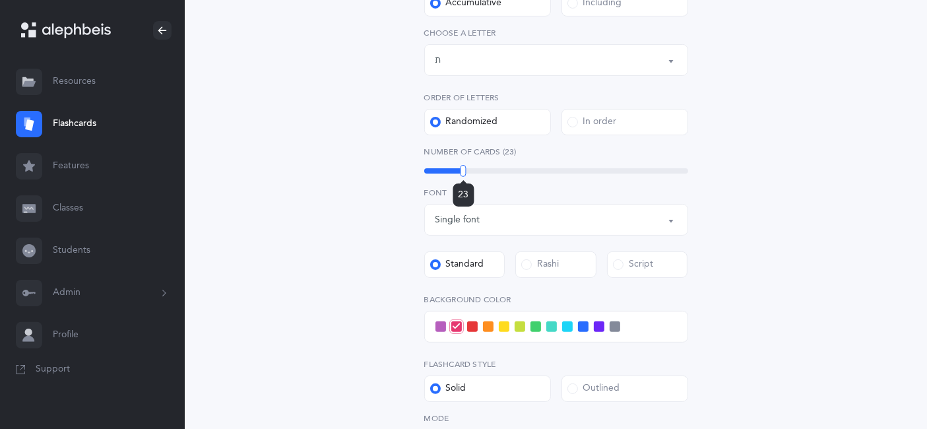 The height and width of the screenshot is (429, 927). I want to click on div: Outlined, so click(594, 389).